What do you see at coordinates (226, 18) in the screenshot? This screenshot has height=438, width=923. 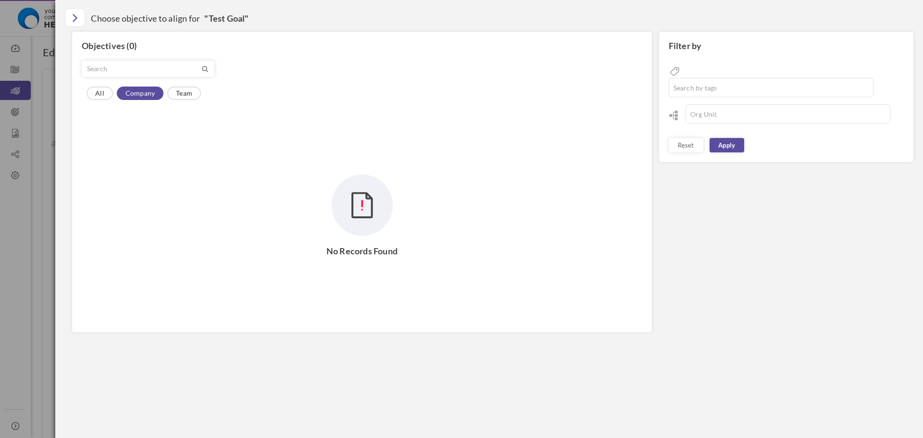 I see `b: "Test Goal"` at bounding box center [226, 18].